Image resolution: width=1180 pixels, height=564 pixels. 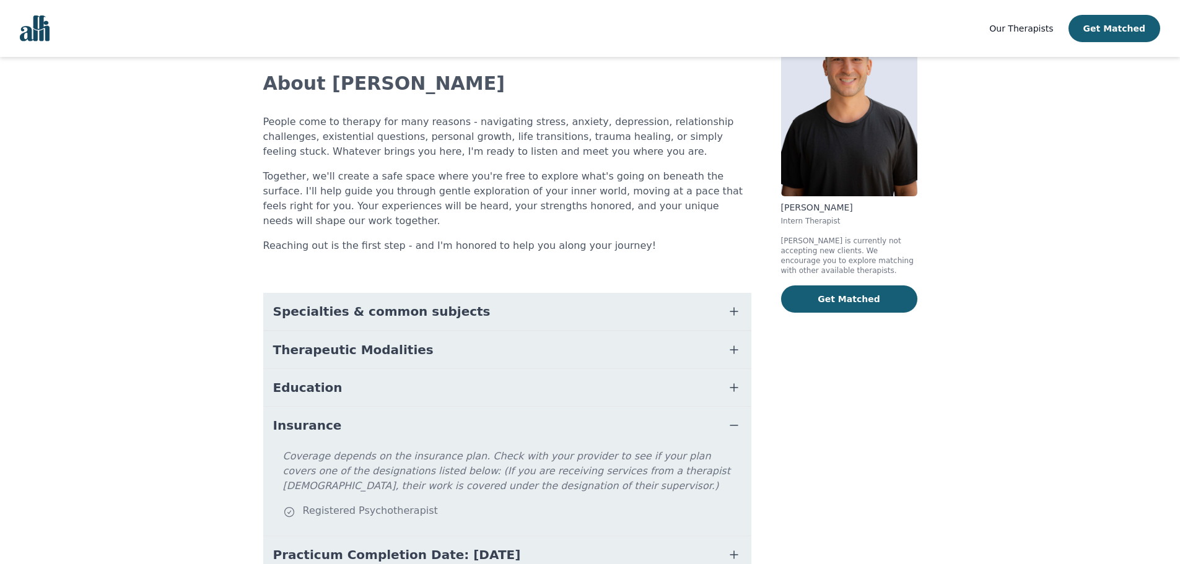 I want to click on button: Specialties & common subjects, so click(x=507, y=312).